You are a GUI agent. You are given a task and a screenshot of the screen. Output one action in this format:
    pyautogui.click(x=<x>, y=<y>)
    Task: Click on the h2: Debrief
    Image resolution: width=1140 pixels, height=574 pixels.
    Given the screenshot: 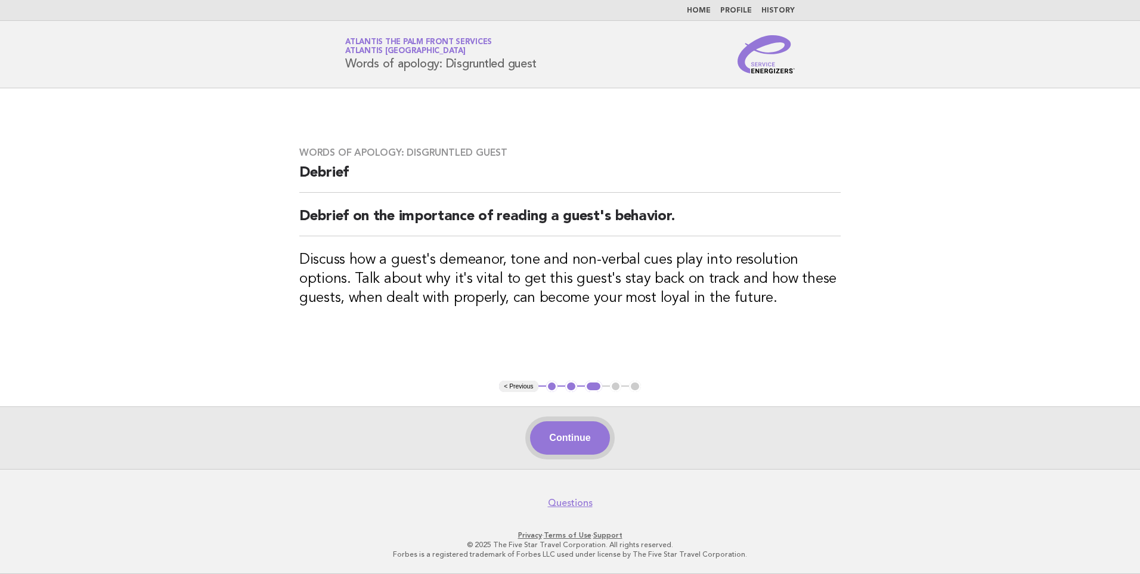 What is the action you would take?
    pyautogui.click(x=570, y=178)
    